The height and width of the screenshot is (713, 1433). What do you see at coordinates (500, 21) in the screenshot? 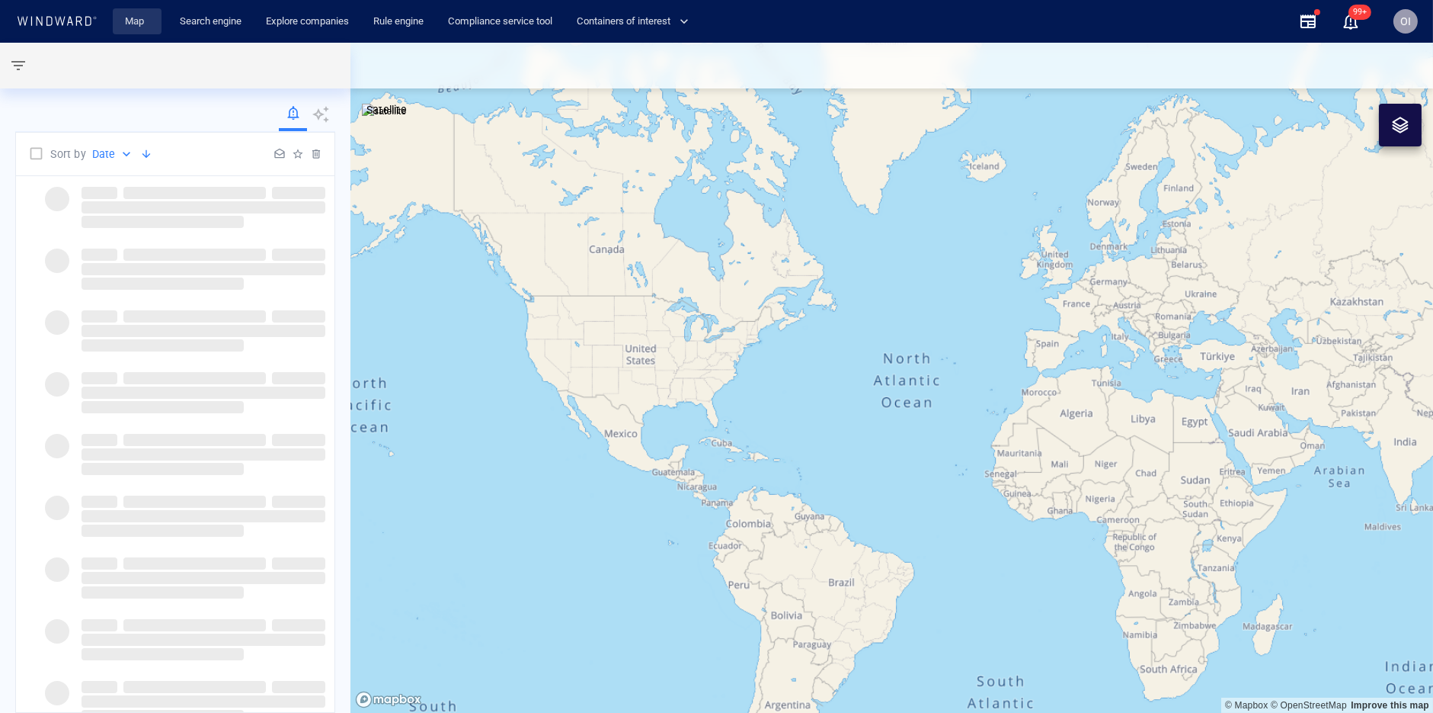
I see `a: Compliance service tool` at bounding box center [500, 21].